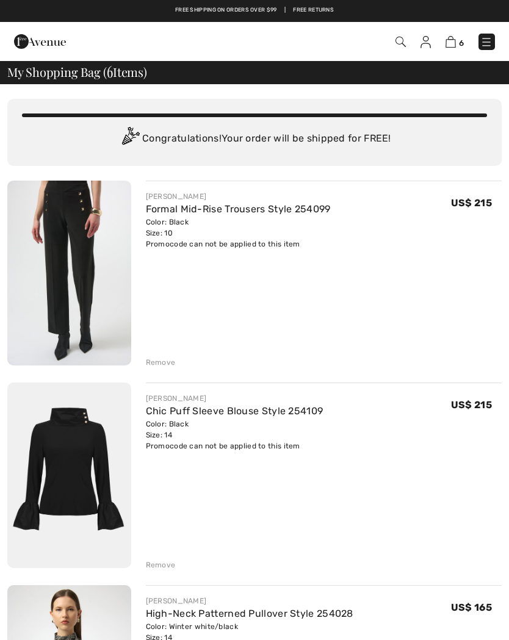 The height and width of the screenshot is (640, 509). What do you see at coordinates (425, 42) in the screenshot?
I see `img: My Info` at bounding box center [425, 42].